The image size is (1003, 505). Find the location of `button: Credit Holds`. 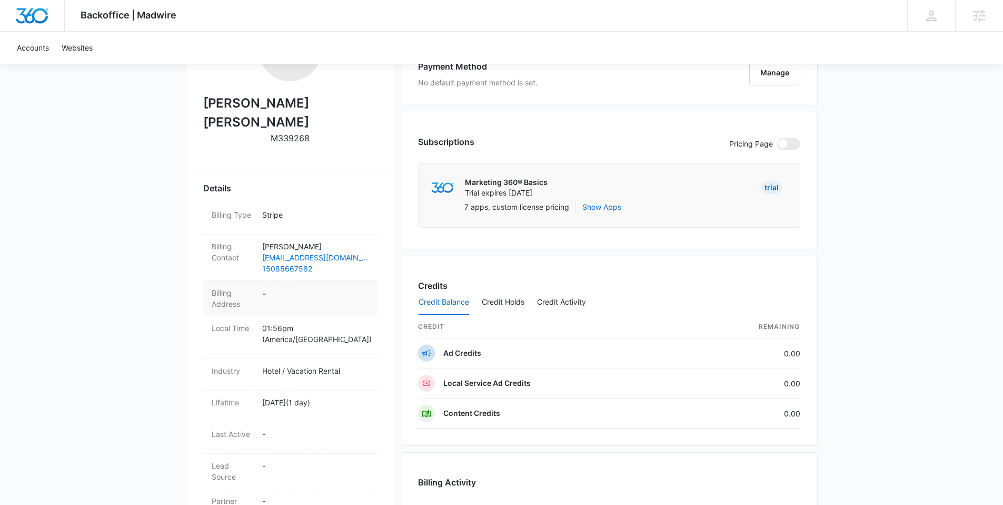

button: Credit Holds is located at coordinates (503, 302).